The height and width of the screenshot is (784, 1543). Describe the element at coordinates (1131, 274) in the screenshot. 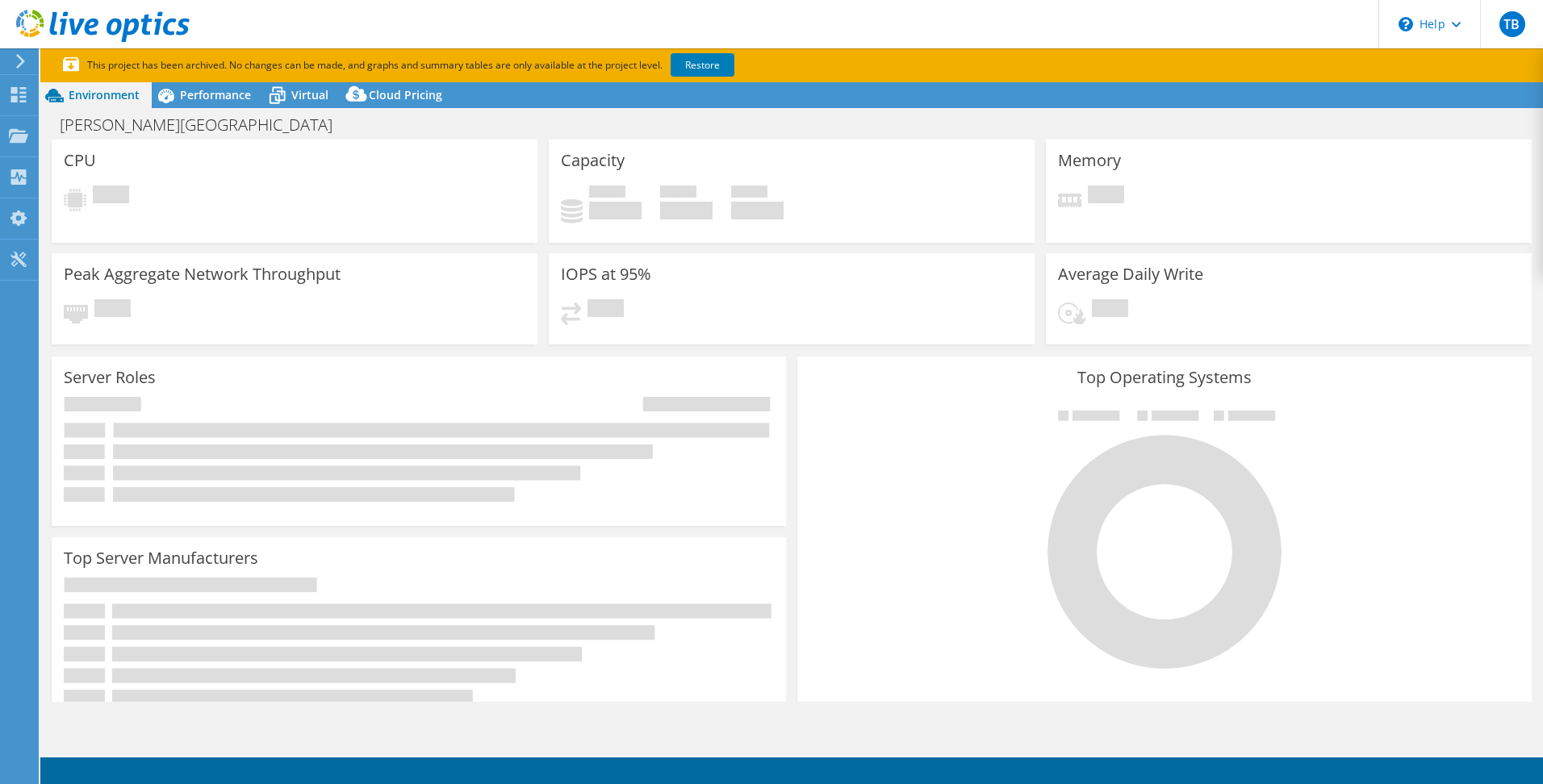

I see `h3: Average Daily Write` at that location.